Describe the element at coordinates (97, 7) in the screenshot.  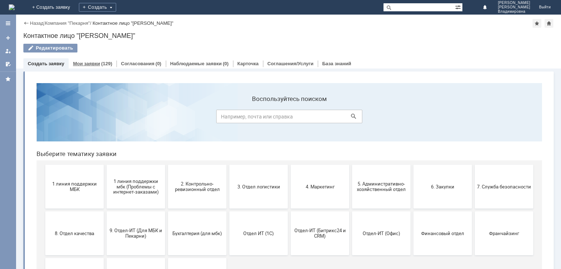
I see `div: Создать` at that location.